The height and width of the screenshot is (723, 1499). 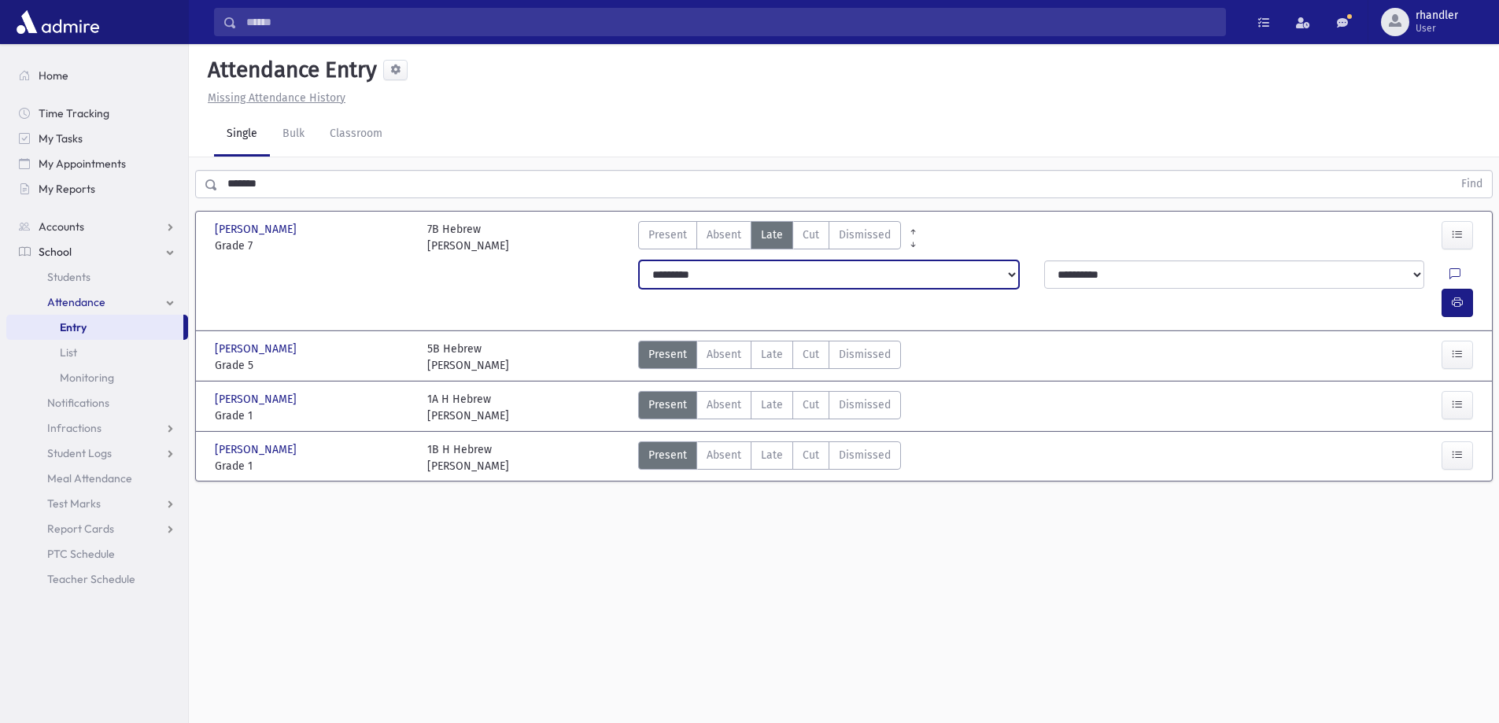 What do you see at coordinates (97, 113) in the screenshot?
I see `a: Time Tracking` at bounding box center [97, 113].